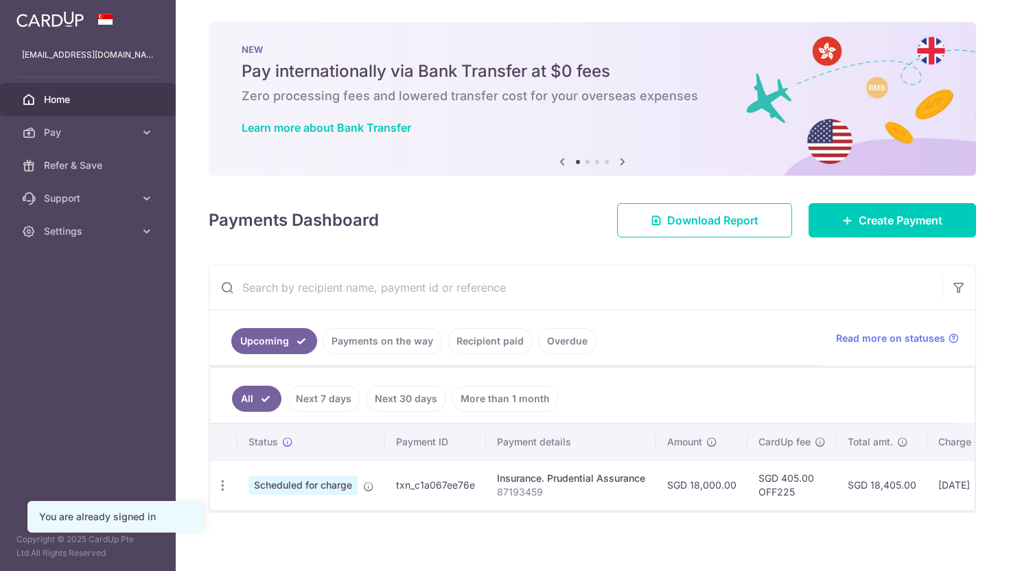  What do you see at coordinates (274, 341) in the screenshot?
I see `a: Upcoming` at bounding box center [274, 341].